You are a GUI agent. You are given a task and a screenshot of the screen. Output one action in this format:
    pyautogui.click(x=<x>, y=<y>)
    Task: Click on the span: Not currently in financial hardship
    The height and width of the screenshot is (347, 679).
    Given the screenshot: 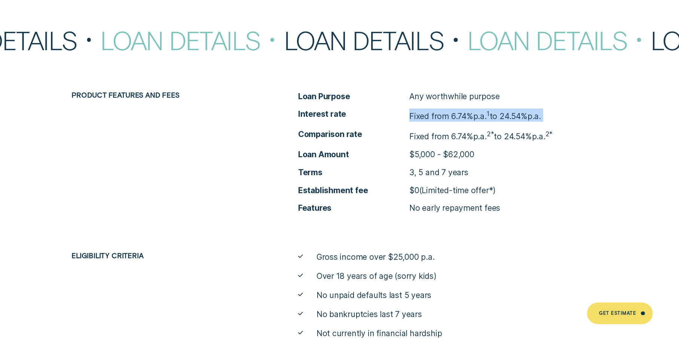 What is the action you would take?
    pyautogui.click(x=379, y=333)
    